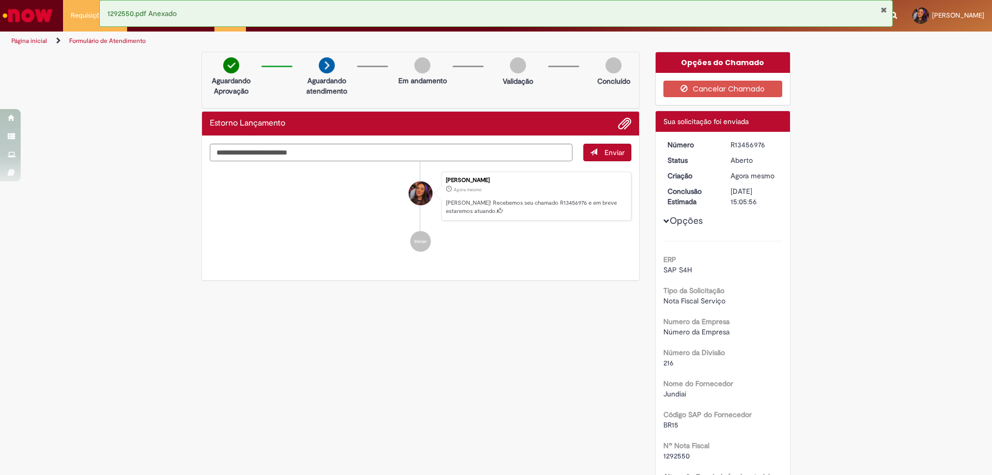 The width and height of the screenshot is (992, 475). I want to click on button: Fechar Notificação, so click(884, 10).